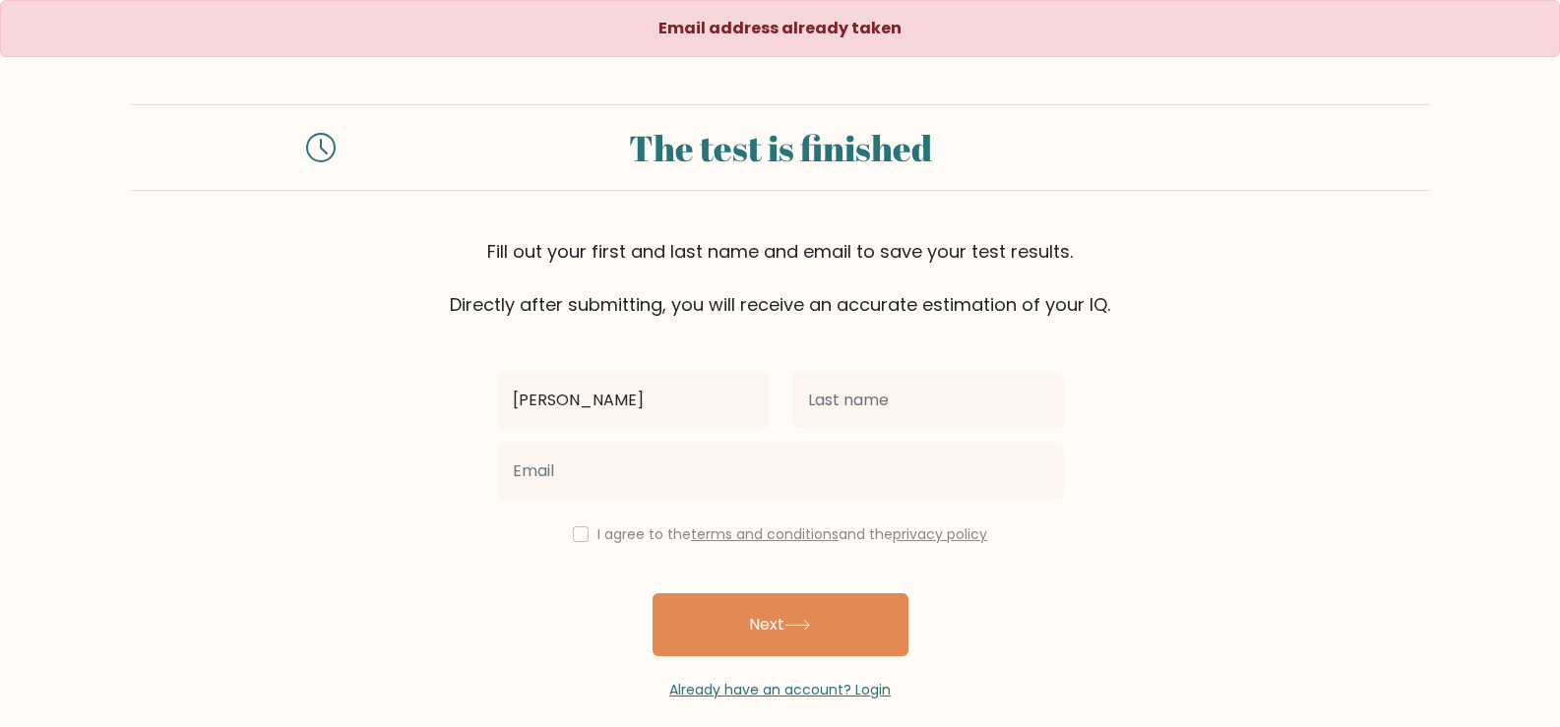 Image resolution: width=1560 pixels, height=727 pixels. I want to click on input: Last name, so click(928, 401).